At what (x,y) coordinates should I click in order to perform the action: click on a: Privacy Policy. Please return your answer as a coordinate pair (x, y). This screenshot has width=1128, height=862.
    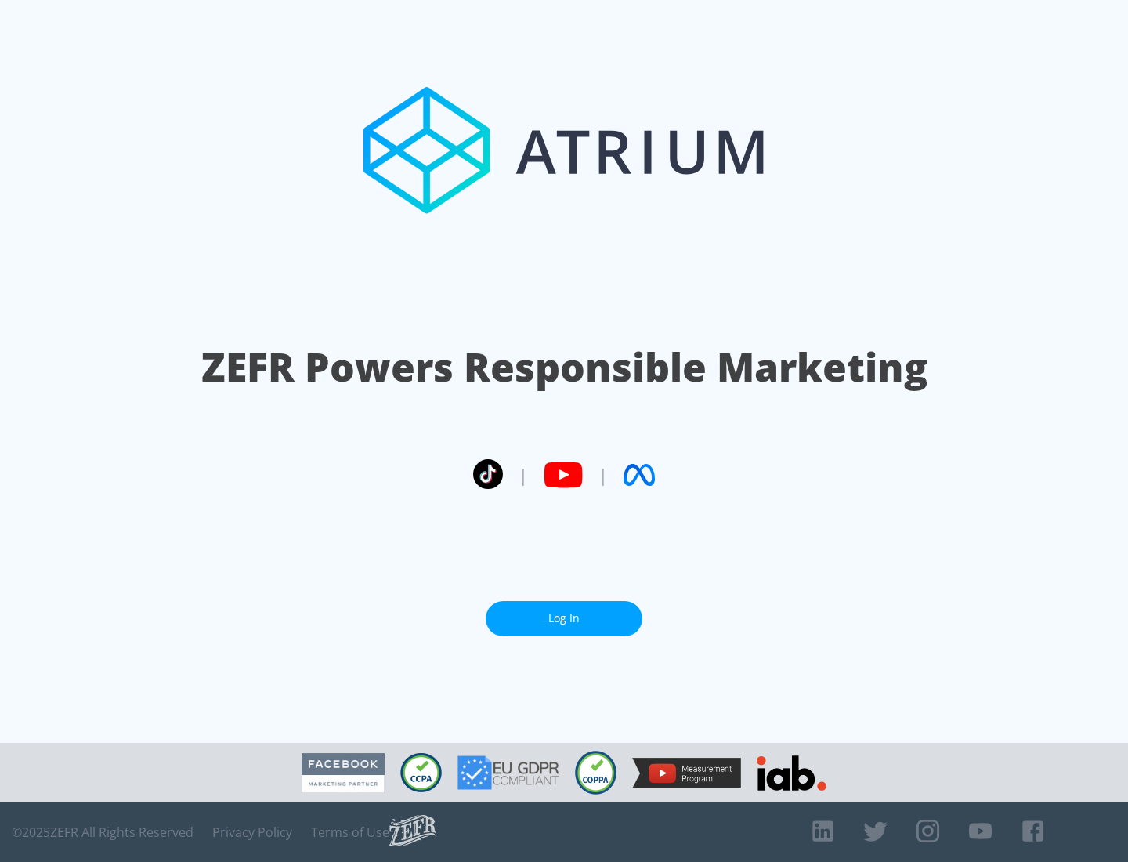
    Looking at the image, I should click on (252, 832).